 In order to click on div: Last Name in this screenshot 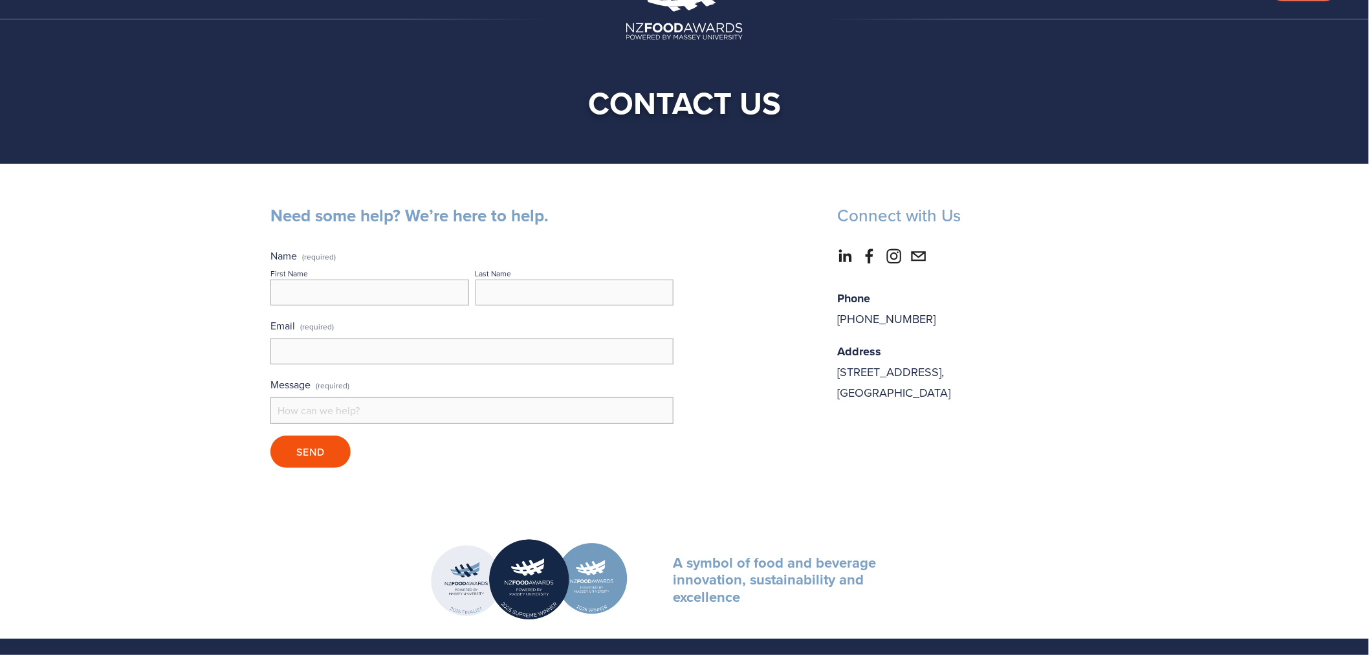, I will do `click(494, 273)`.